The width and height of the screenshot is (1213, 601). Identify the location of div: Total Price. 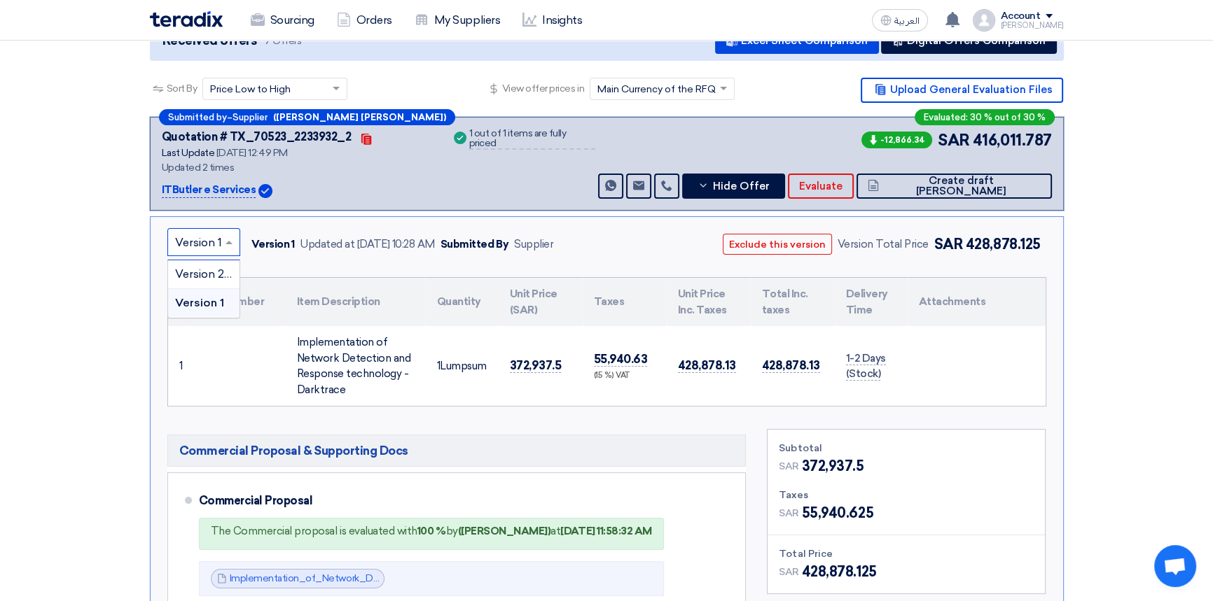
(906, 554).